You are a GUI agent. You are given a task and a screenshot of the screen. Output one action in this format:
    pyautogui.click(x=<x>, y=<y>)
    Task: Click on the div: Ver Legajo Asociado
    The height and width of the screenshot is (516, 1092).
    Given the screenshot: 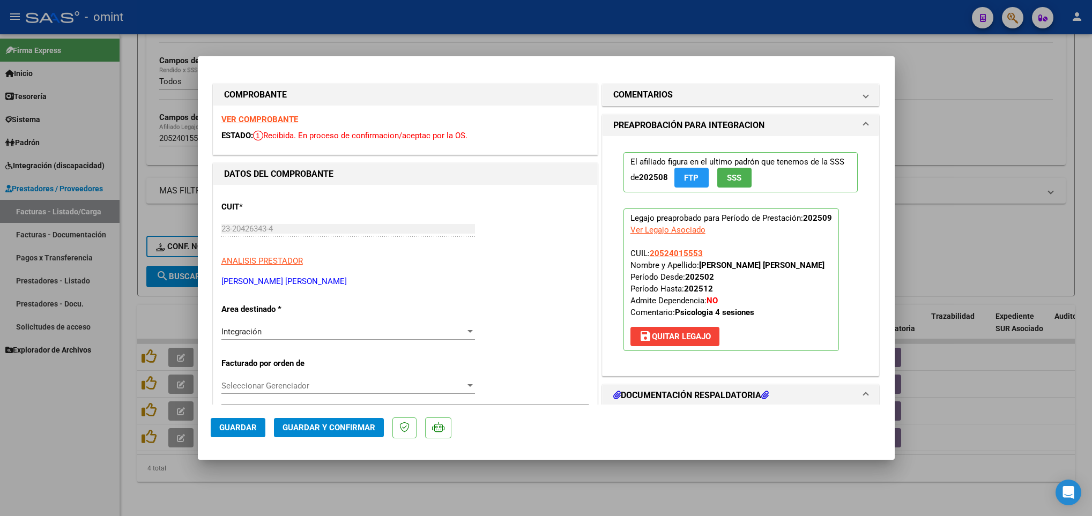 What is the action you would take?
    pyautogui.click(x=668, y=230)
    